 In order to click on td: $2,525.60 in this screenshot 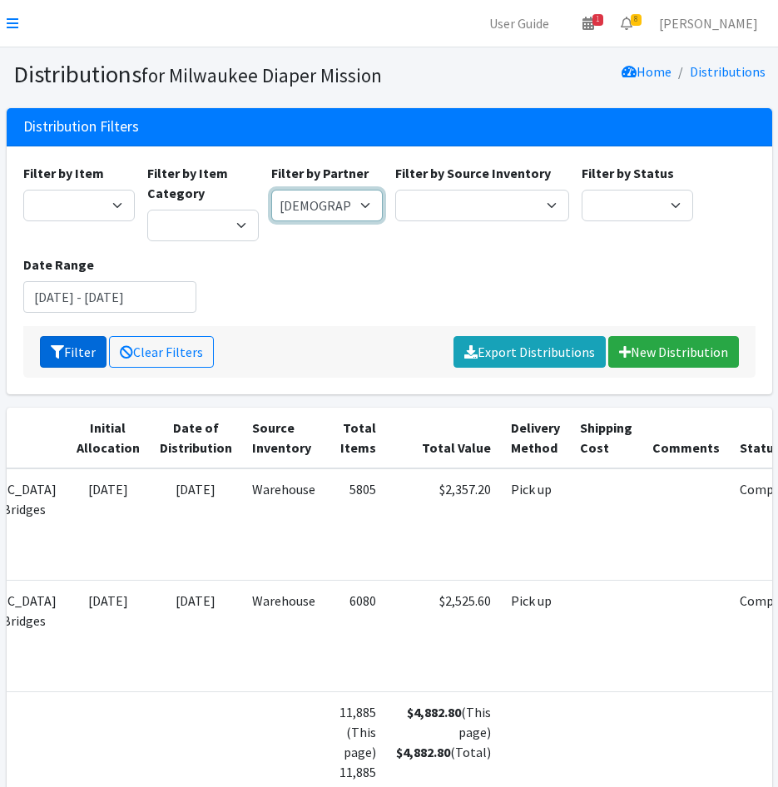, I will do `click(443, 636)`.